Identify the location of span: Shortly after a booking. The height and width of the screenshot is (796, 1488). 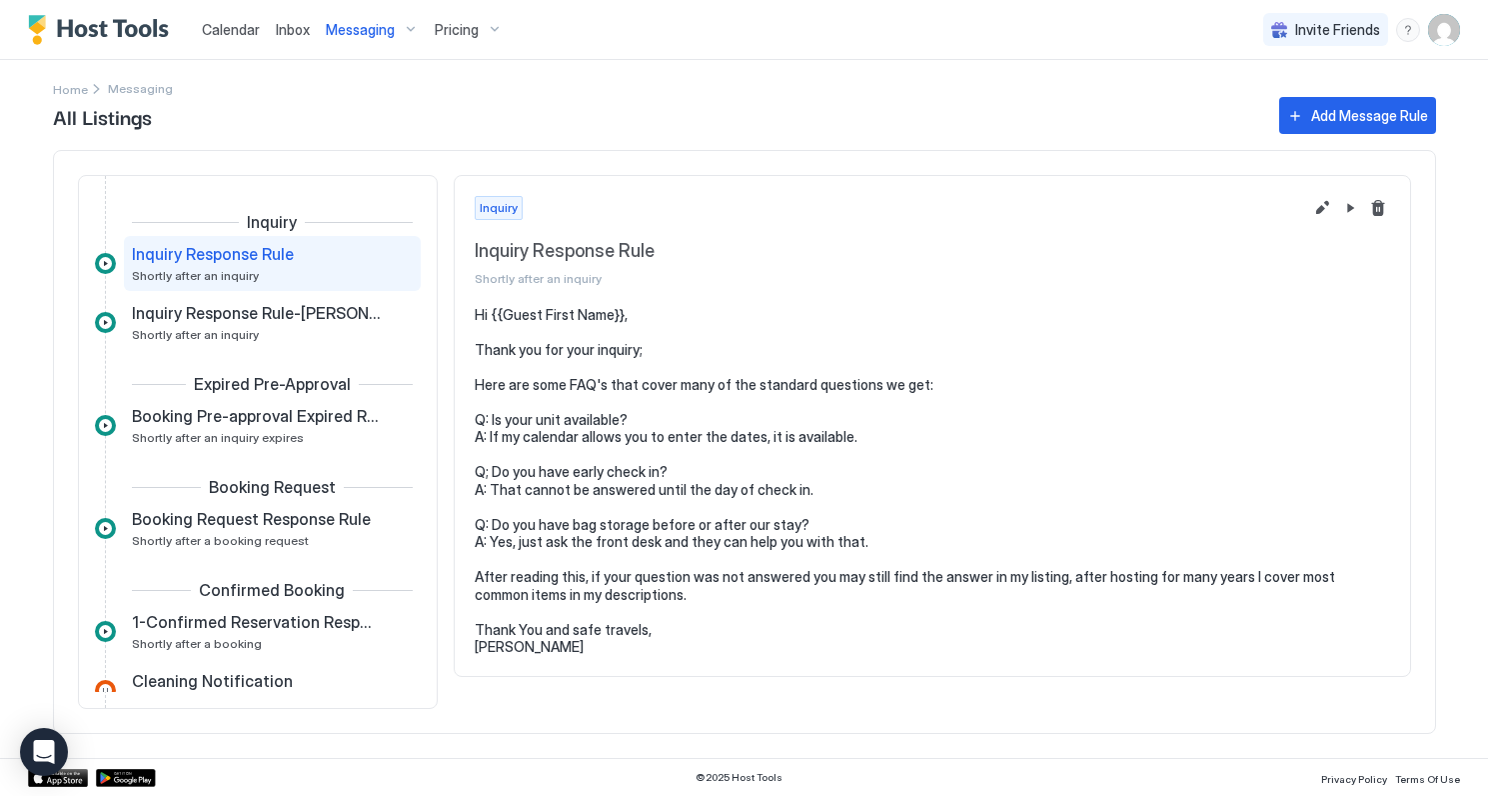
(197, 643).